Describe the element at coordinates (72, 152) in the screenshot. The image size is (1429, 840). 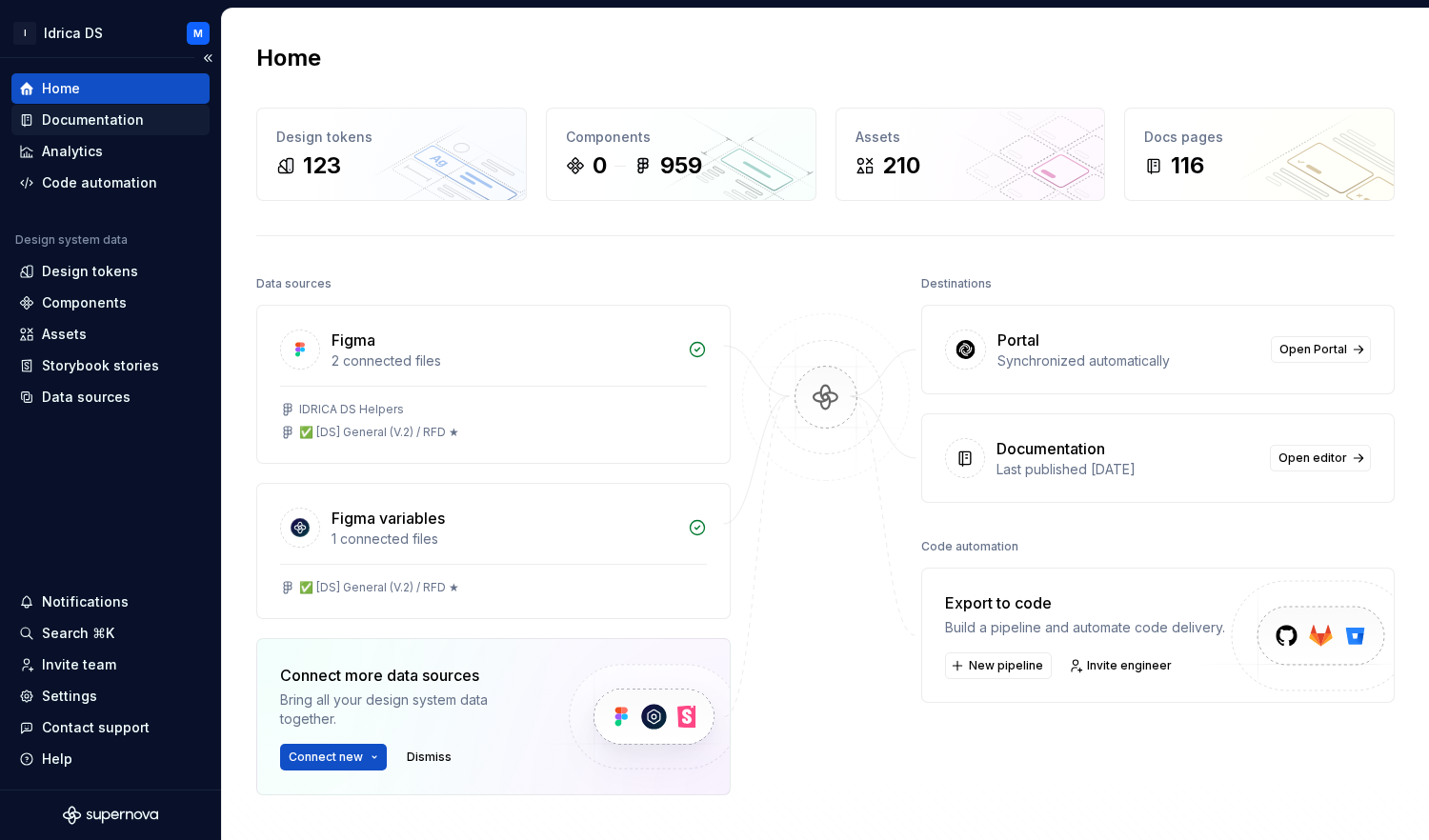
I see `div: Analytics` at that location.